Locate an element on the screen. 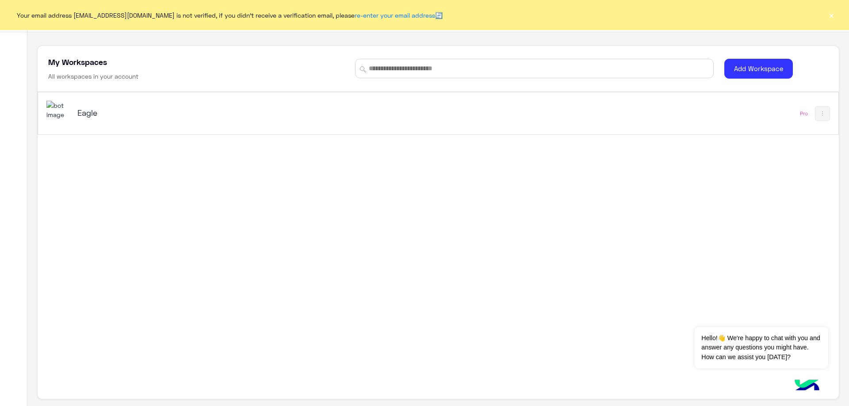 This screenshot has width=849, height=406. img: hulul-logo.png is located at coordinates (807, 387).